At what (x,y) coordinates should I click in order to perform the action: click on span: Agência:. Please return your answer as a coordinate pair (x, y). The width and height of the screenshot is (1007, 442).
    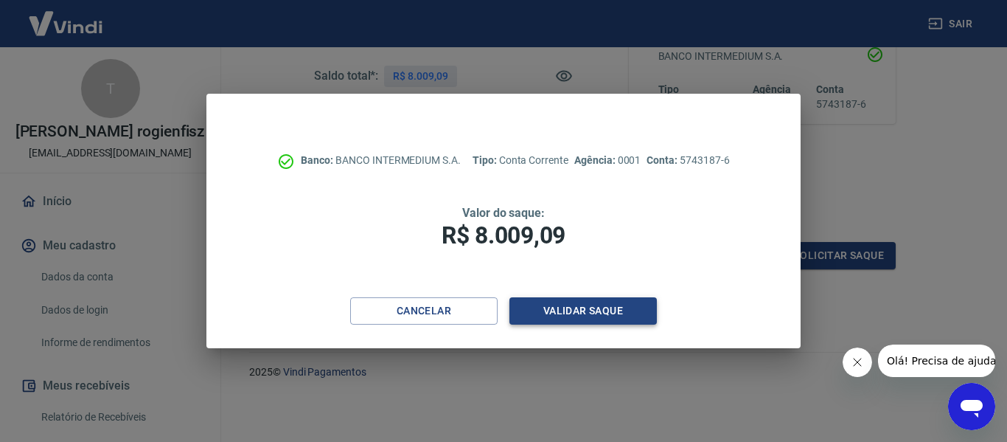
    Looking at the image, I should click on (596, 160).